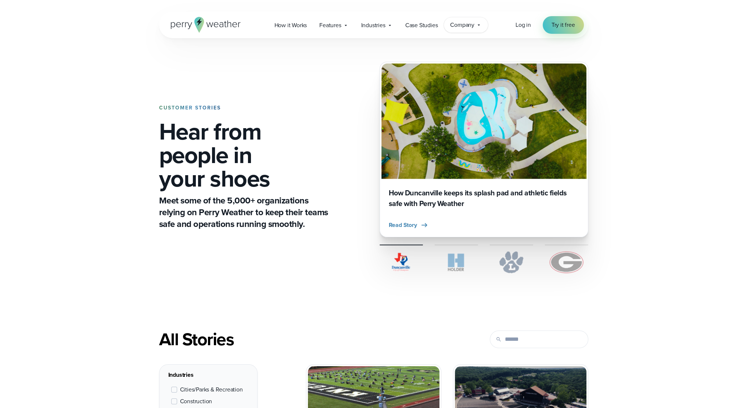 The width and height of the screenshot is (747, 408). What do you see at coordinates (291, 25) in the screenshot?
I see `span: How it Works` at bounding box center [291, 25].